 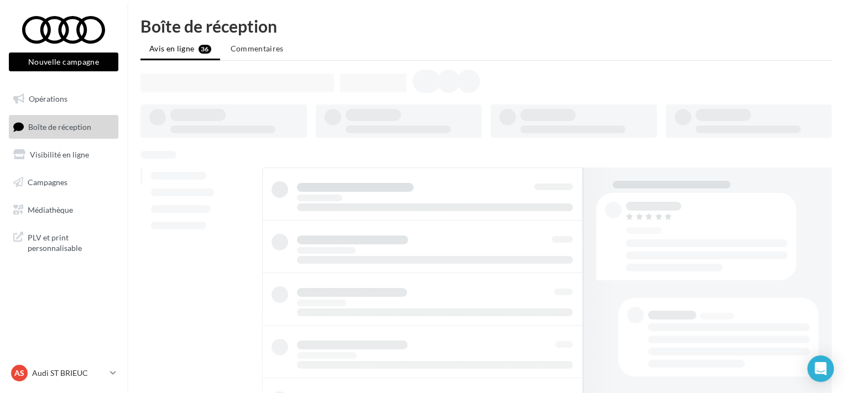 I want to click on span: Campagnes, so click(x=48, y=182).